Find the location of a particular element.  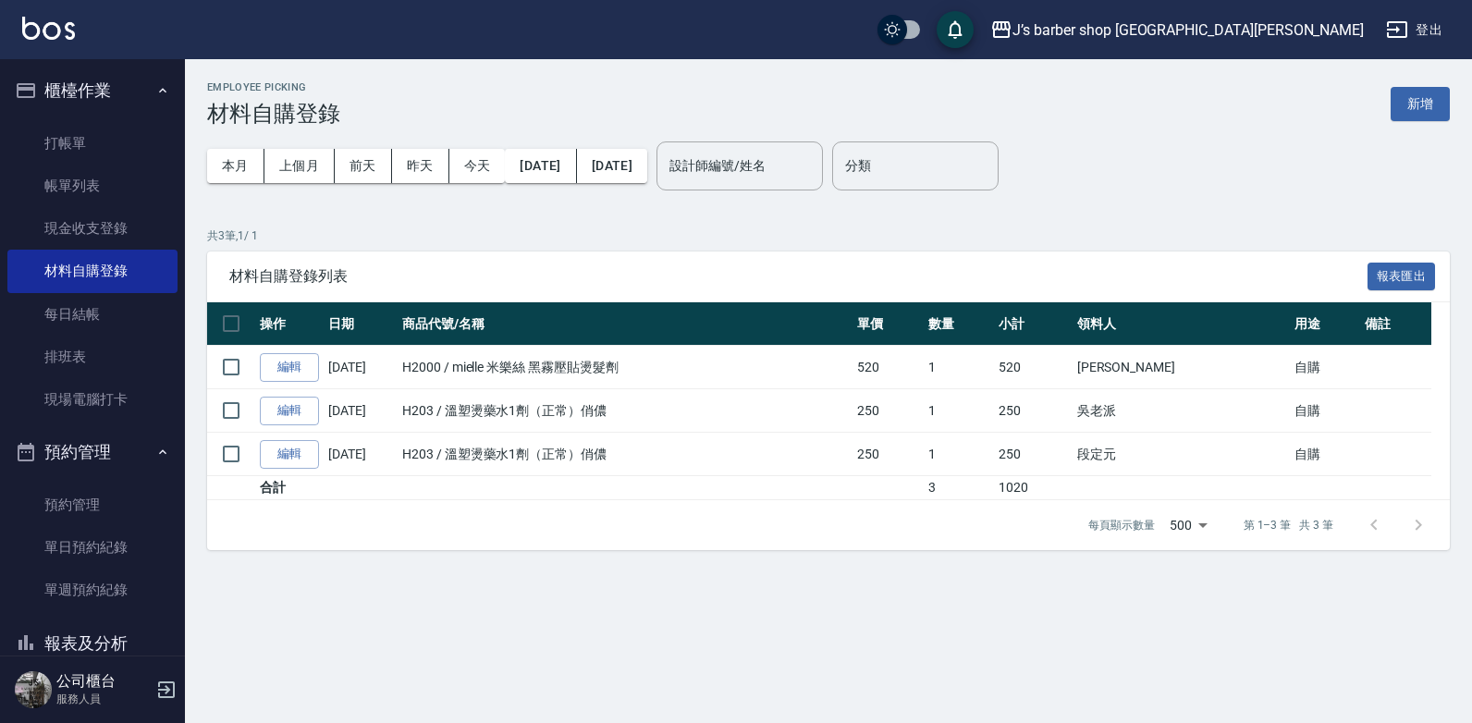

button: 今天 is located at coordinates (477, 165).